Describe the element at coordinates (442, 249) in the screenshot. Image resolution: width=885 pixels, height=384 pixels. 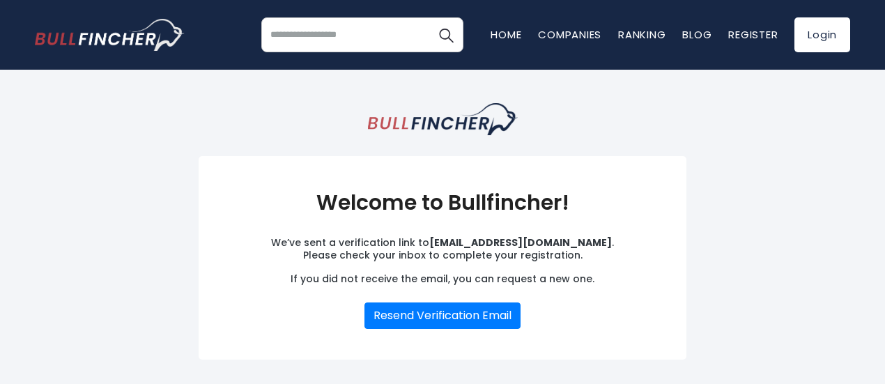
I see `p: We’ve sent a verification link to . Please check your inbox to complete your registration.` at that location.